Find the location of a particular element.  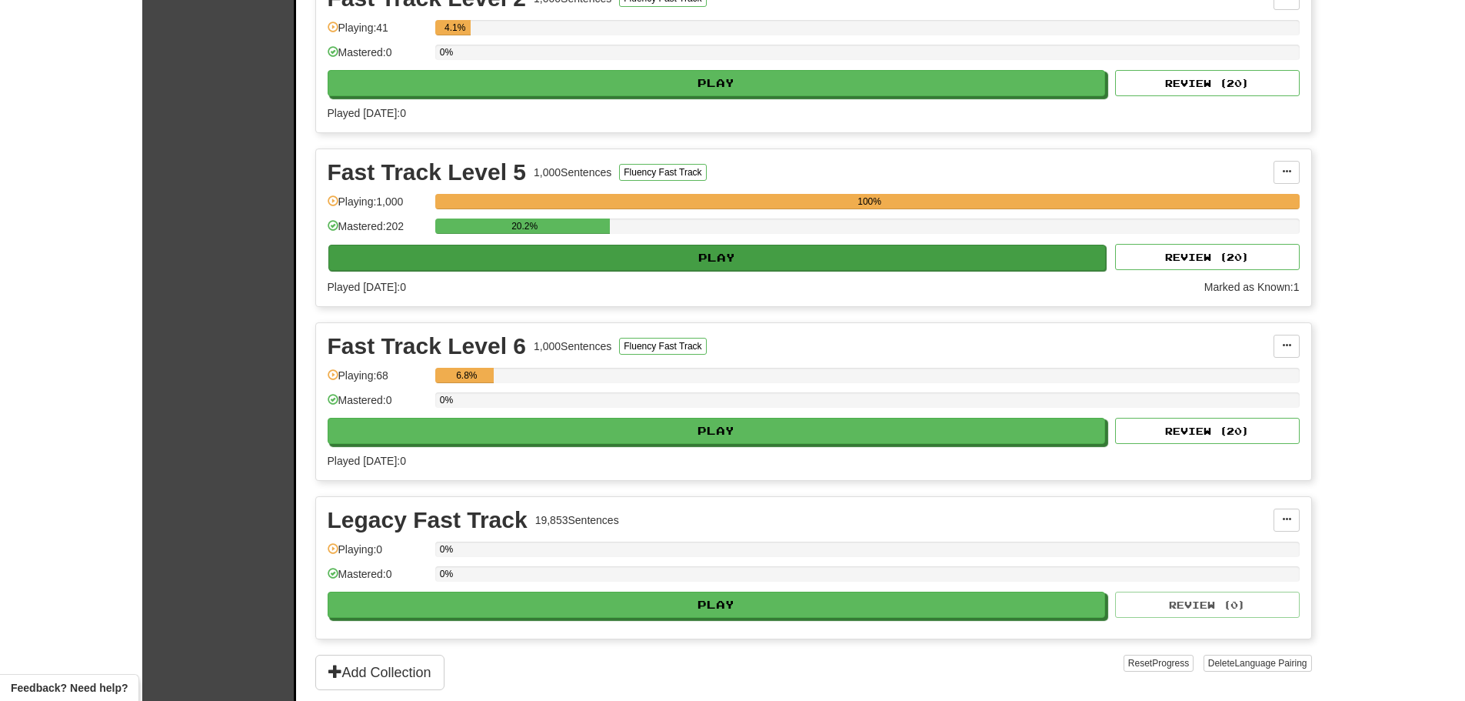

div: Playing: 0 is located at coordinates (378, 554).